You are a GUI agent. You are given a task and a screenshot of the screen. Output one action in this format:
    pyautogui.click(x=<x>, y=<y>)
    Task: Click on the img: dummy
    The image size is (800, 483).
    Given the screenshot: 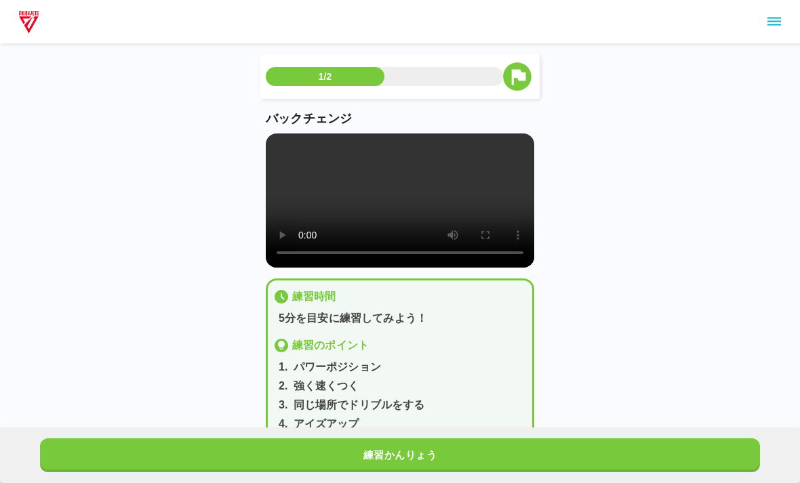 What is the action you would take?
    pyautogui.click(x=28, y=22)
    